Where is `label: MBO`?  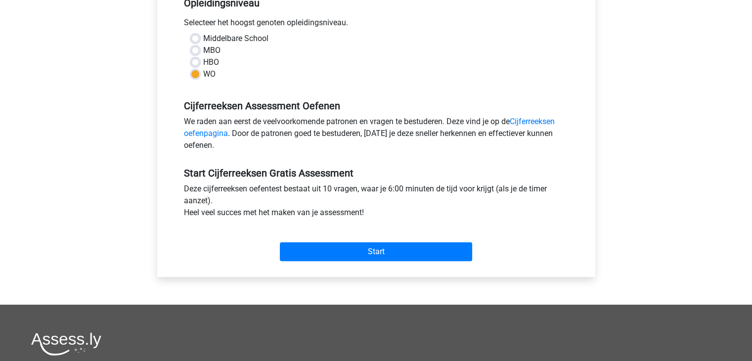 label: MBO is located at coordinates (211, 50).